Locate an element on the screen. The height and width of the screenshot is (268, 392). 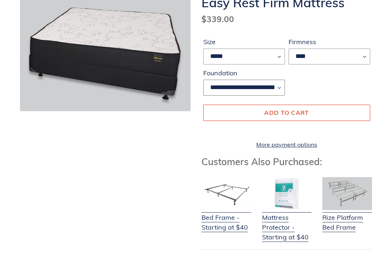
img: Mattress Protector is located at coordinates (287, 194).